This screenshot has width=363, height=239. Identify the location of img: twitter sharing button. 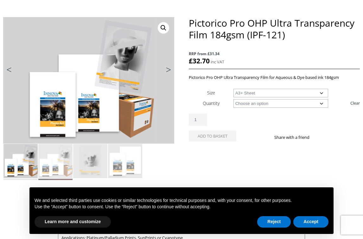
(327, 137).